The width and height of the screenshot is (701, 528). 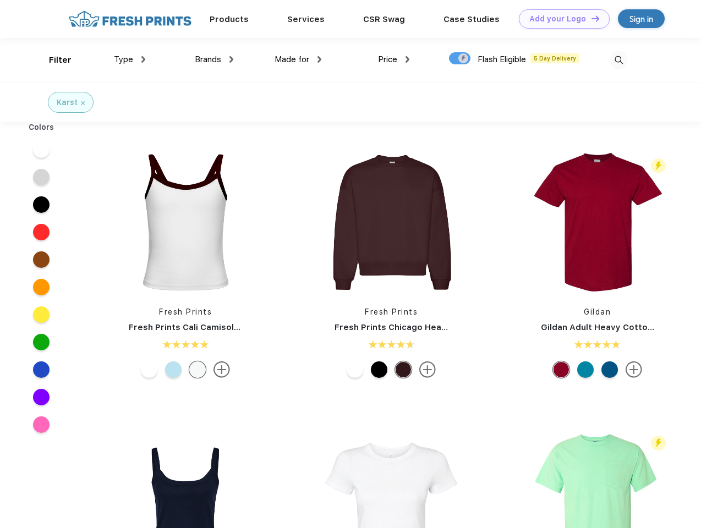 What do you see at coordinates (82, 103) in the screenshot?
I see `img: filter_cancel.svg` at bounding box center [82, 103].